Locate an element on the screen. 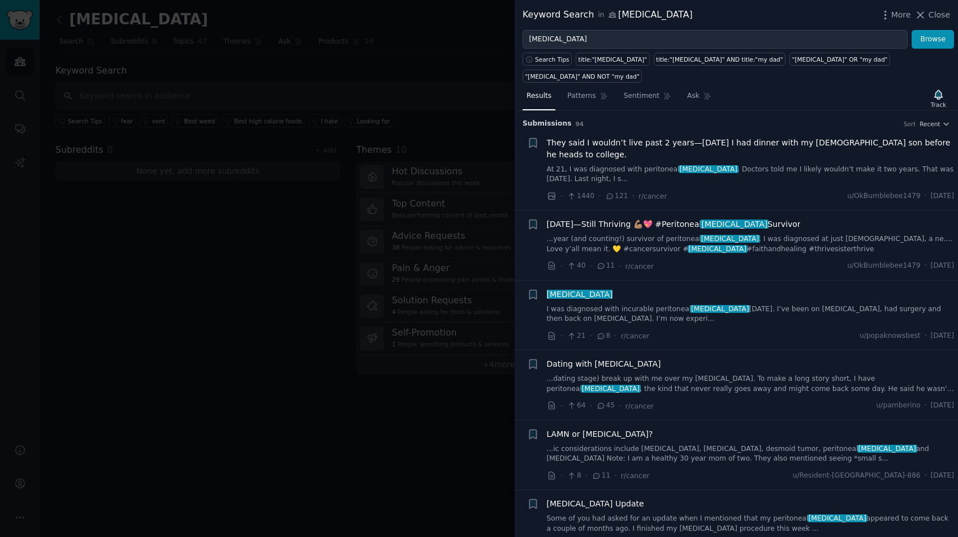 The height and width of the screenshot is (537, 958). button: Track is located at coordinates (939, 98).